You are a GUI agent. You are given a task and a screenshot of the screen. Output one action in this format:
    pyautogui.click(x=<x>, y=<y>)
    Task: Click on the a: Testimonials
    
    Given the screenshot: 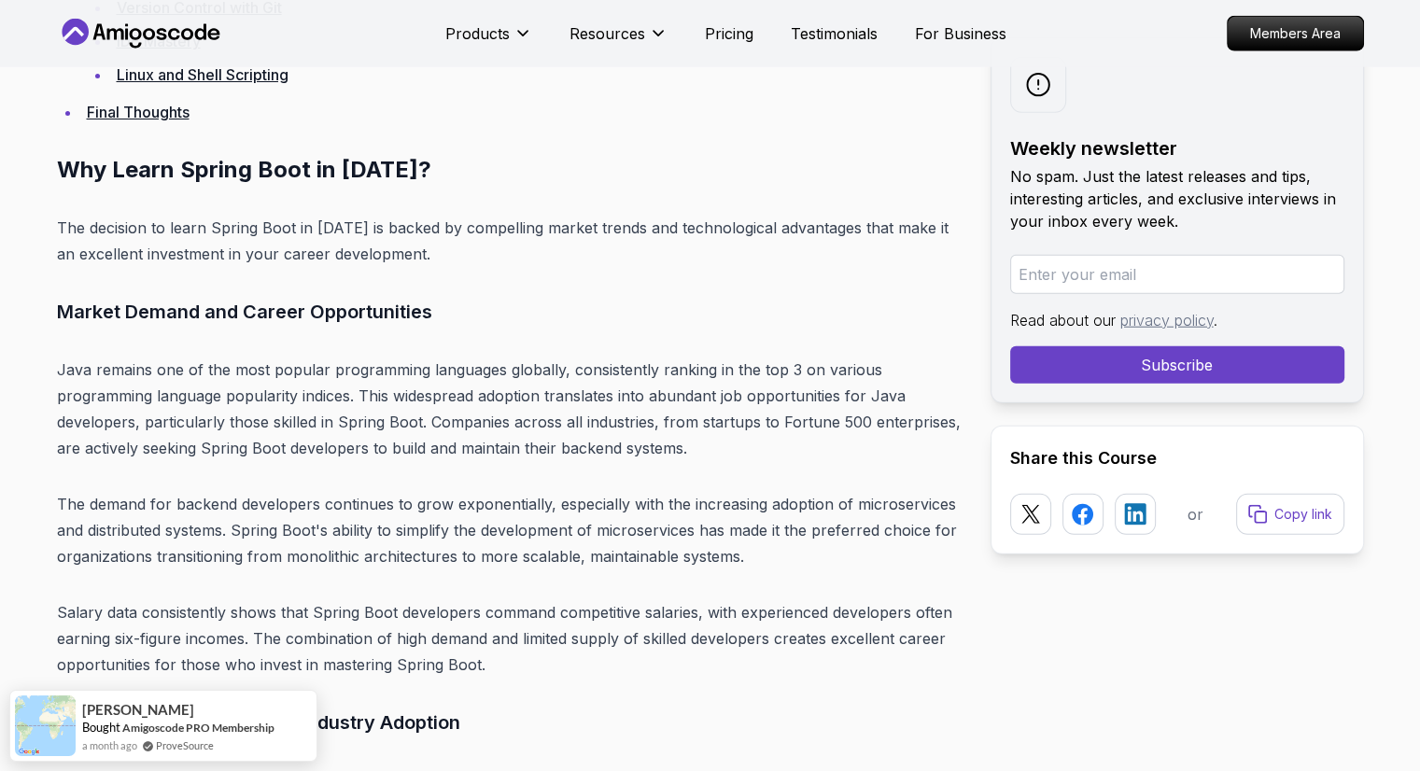 What is the action you would take?
    pyautogui.click(x=834, y=34)
    